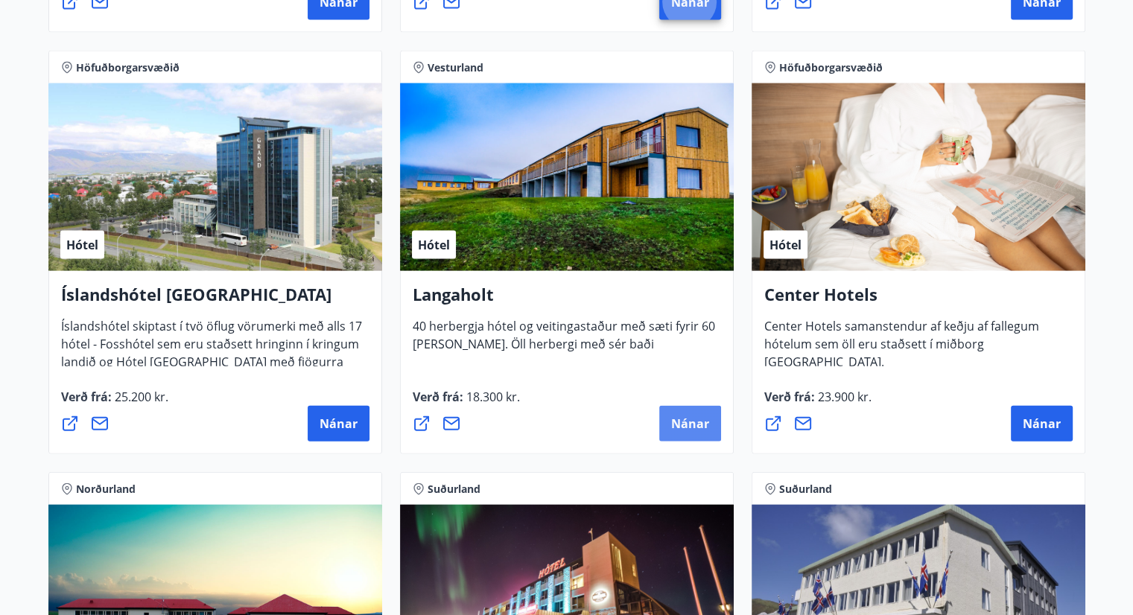  What do you see at coordinates (567, 300) in the screenshot?
I see `h4: Langaholt` at bounding box center [567, 300].